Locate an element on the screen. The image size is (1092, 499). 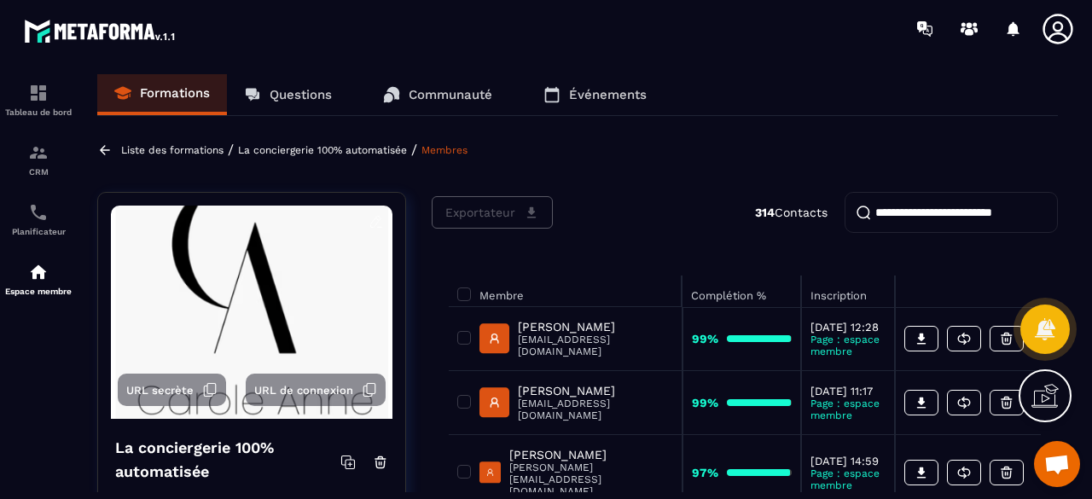
a: Événements is located at coordinates (594, 95).